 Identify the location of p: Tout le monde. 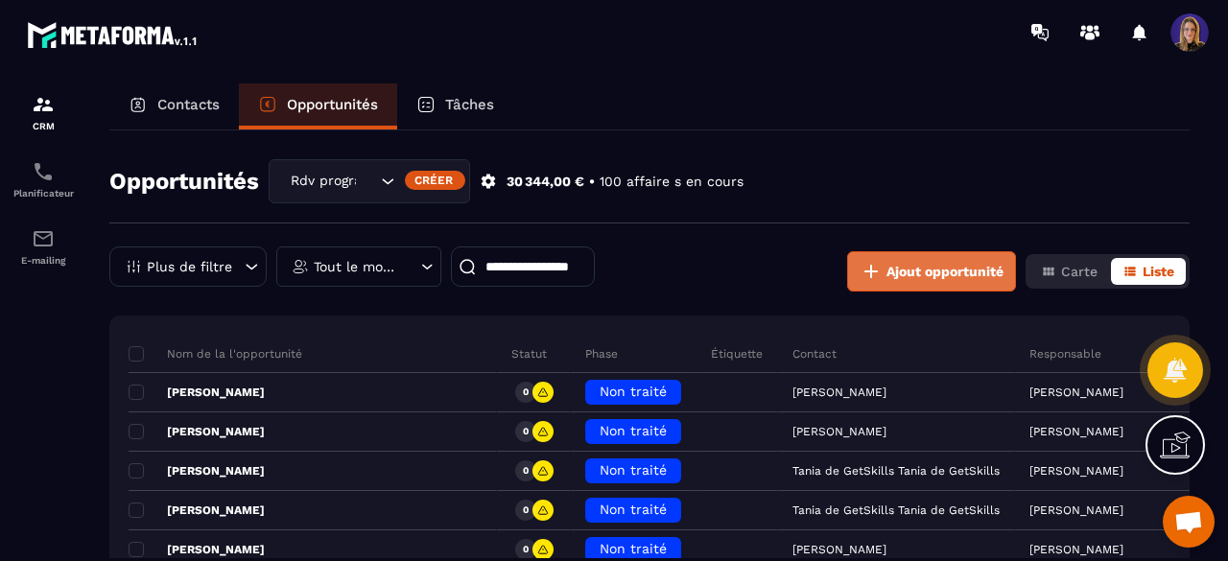
(356, 267).